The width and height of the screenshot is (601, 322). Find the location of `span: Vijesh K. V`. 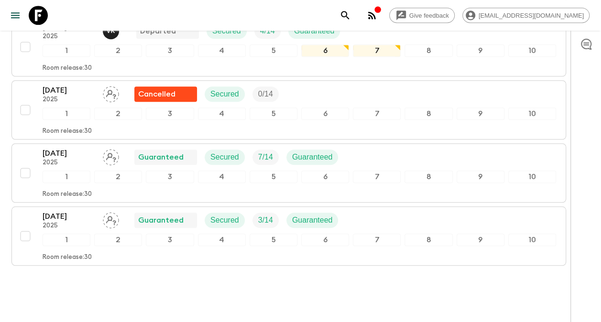

span: Vijesh K. V is located at coordinates (112, 30).